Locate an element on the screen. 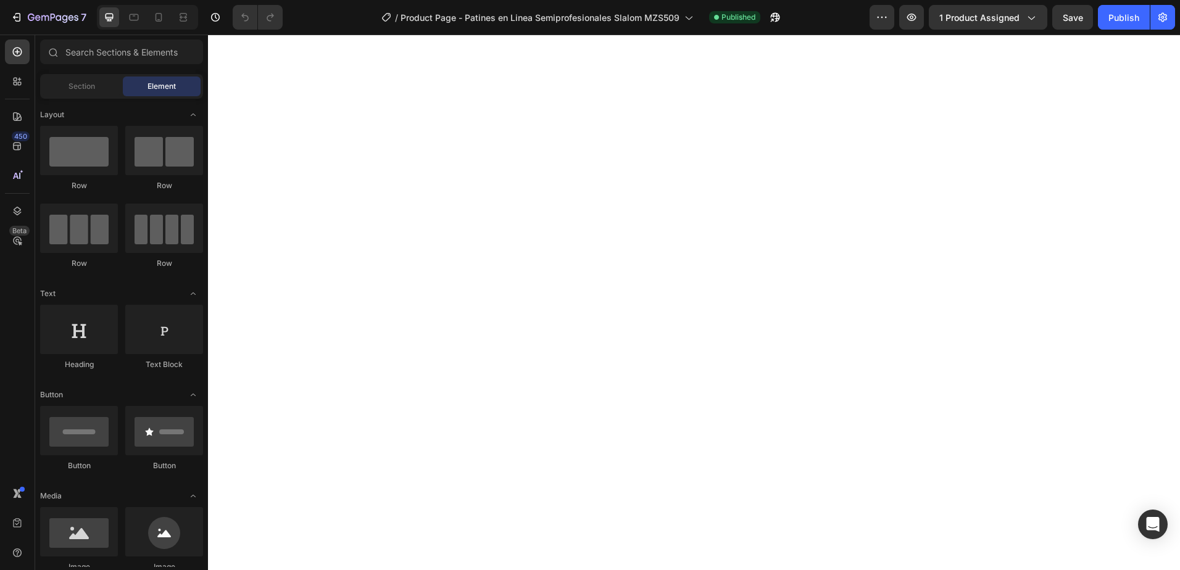 The height and width of the screenshot is (570, 1180). div: Open Intercom Messenger is located at coordinates (1153, 524).